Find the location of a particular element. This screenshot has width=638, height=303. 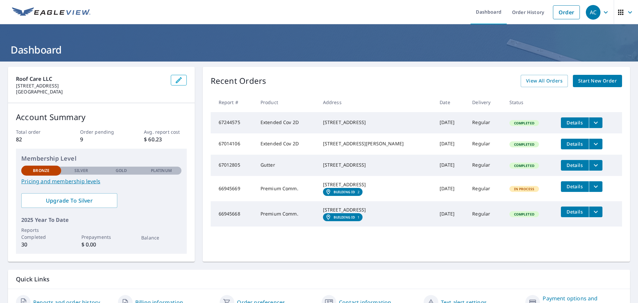

td: 66945668 is located at coordinates (233, 214).